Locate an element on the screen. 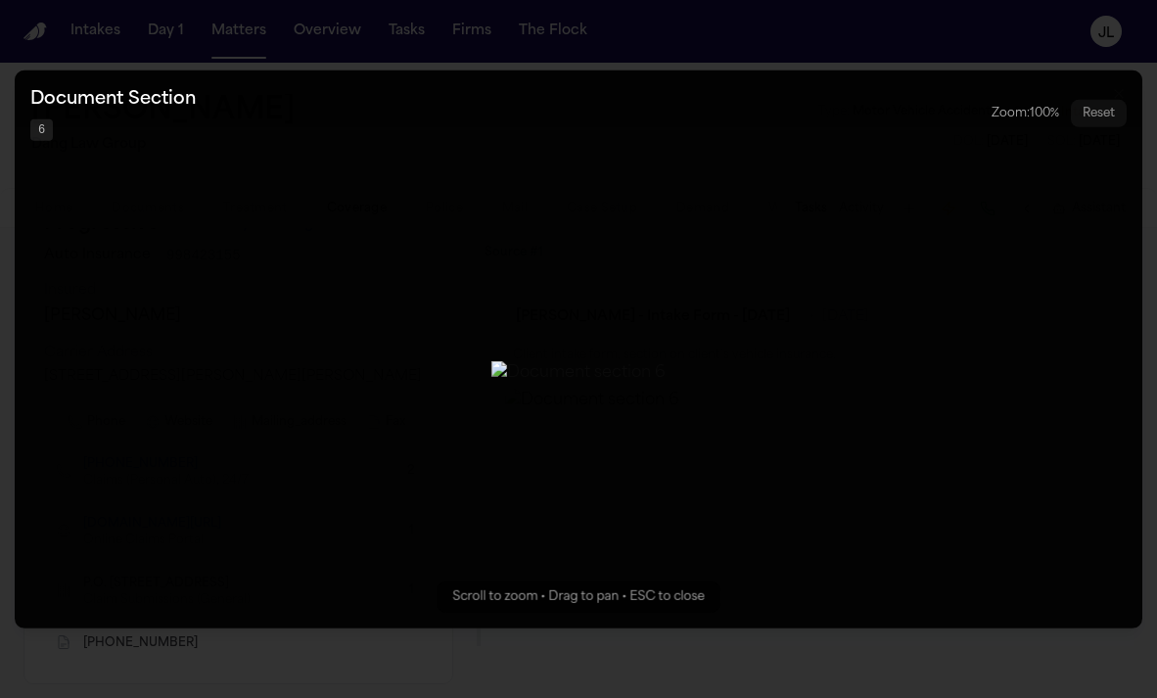 This screenshot has width=1157, height=698. div: Zoom: 100 % is located at coordinates (1025, 113).